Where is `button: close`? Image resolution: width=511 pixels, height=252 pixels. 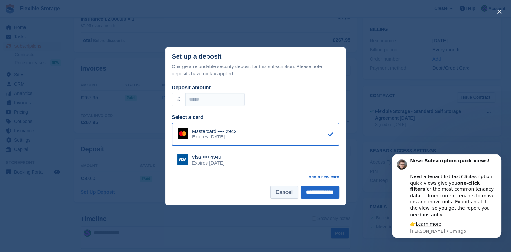
button: close is located at coordinates (499, 12).